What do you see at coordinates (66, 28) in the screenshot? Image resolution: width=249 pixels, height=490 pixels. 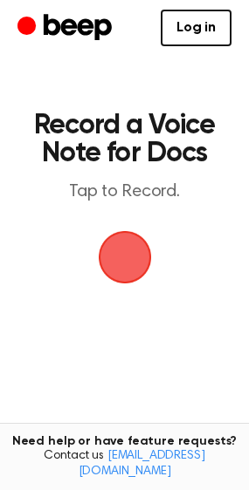 I see `a: Beep` at bounding box center [66, 28].